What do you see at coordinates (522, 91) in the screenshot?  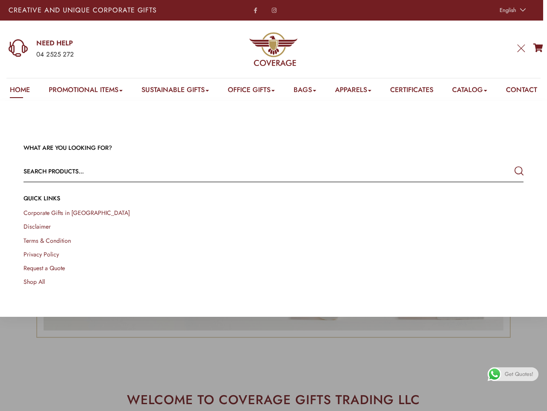 I see `a: Contact` at bounding box center [522, 91].